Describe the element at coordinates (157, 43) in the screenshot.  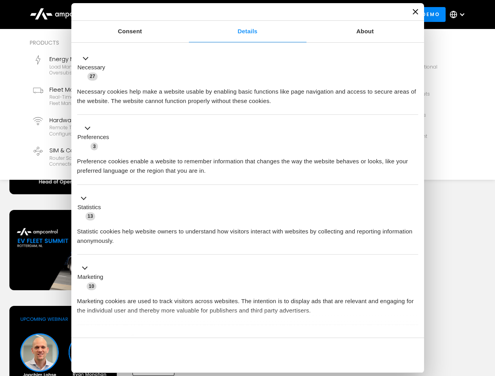
I see `div: Products` at that location.